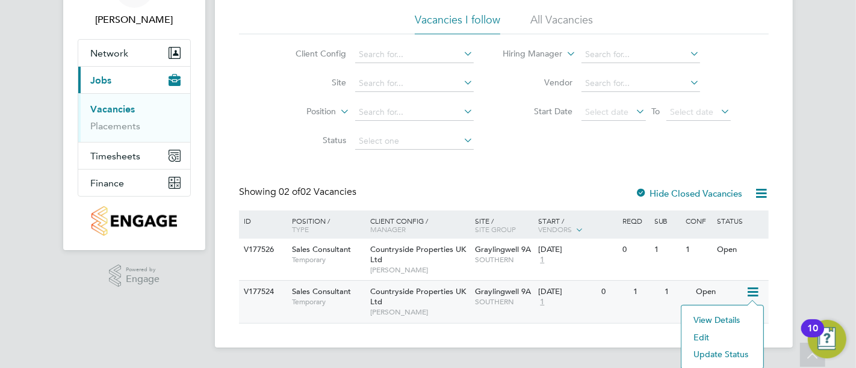  What do you see at coordinates (134, 221) in the screenshot?
I see `a: Go to home page` at bounding box center [134, 221].